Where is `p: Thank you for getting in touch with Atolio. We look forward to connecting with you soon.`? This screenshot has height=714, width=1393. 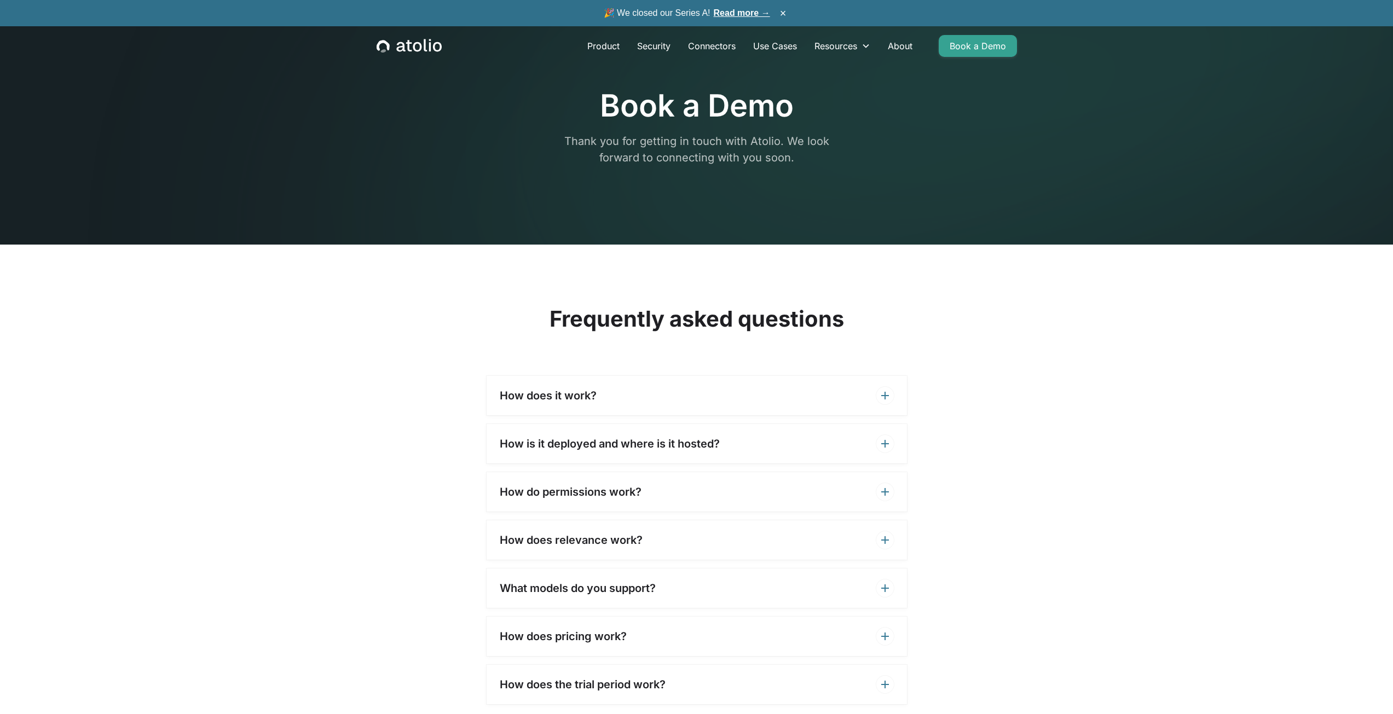
p: Thank you for getting in touch with Atolio. We look forward to connecting with you soon. is located at coordinates (696, 149).